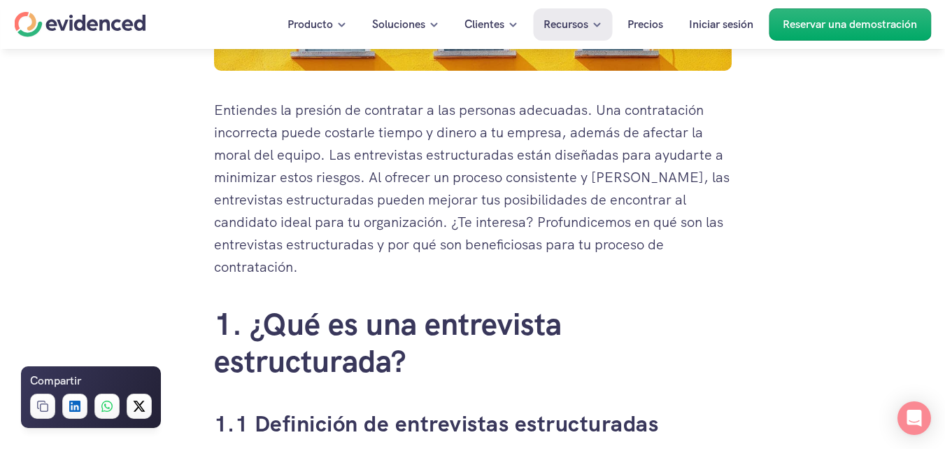 The width and height of the screenshot is (945, 449). What do you see at coordinates (850, 24) in the screenshot?
I see `a: Reservar una demostración` at bounding box center [850, 24].